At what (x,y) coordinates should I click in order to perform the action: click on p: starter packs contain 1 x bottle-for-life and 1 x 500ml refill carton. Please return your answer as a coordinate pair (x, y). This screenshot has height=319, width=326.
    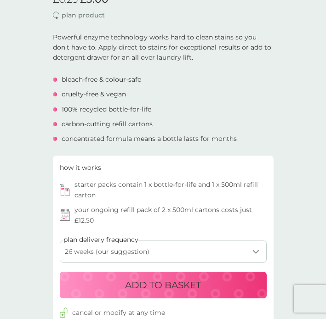
    Looking at the image, I should click on (170, 190).